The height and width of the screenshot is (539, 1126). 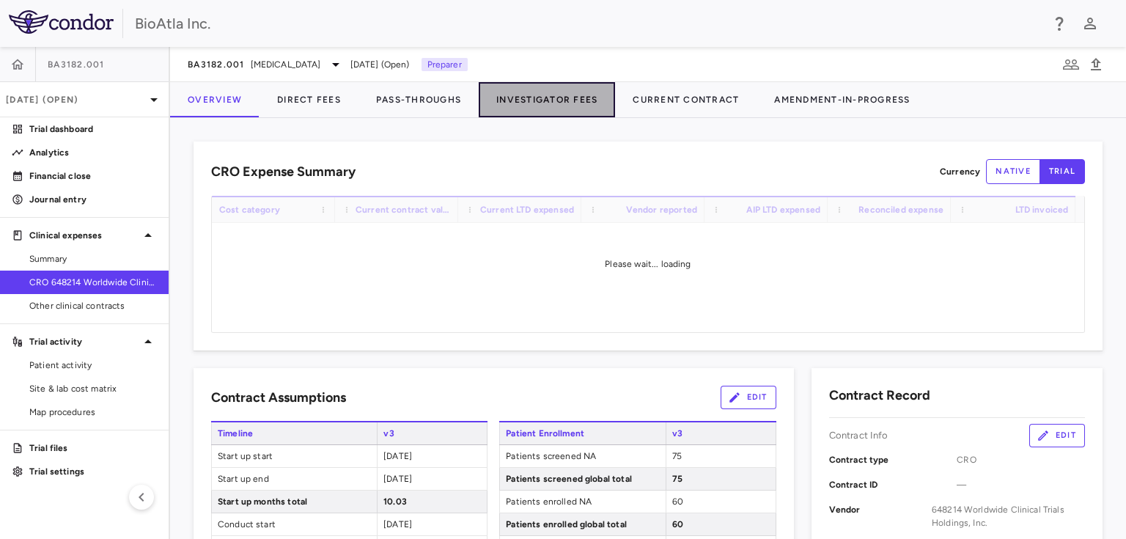 I want to click on button: trial, so click(x=1062, y=172).